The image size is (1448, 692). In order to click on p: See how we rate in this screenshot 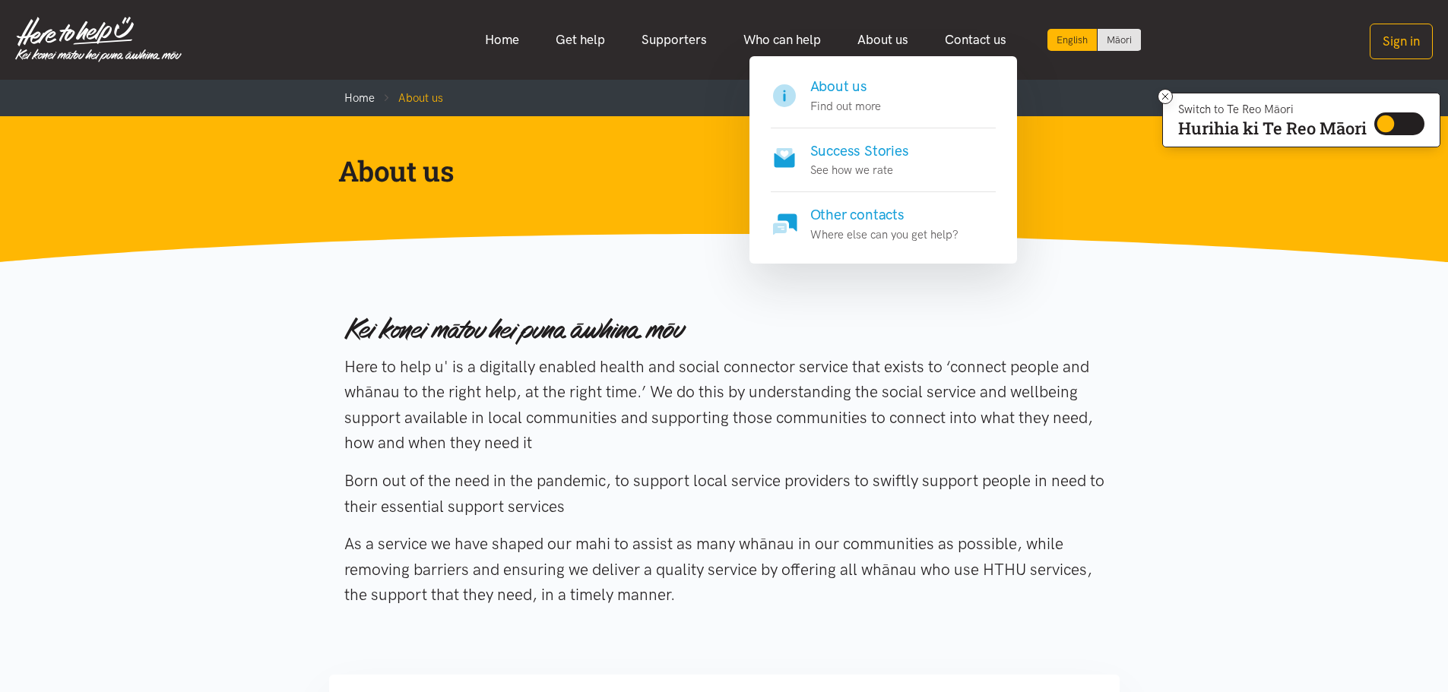, I will do `click(859, 170)`.